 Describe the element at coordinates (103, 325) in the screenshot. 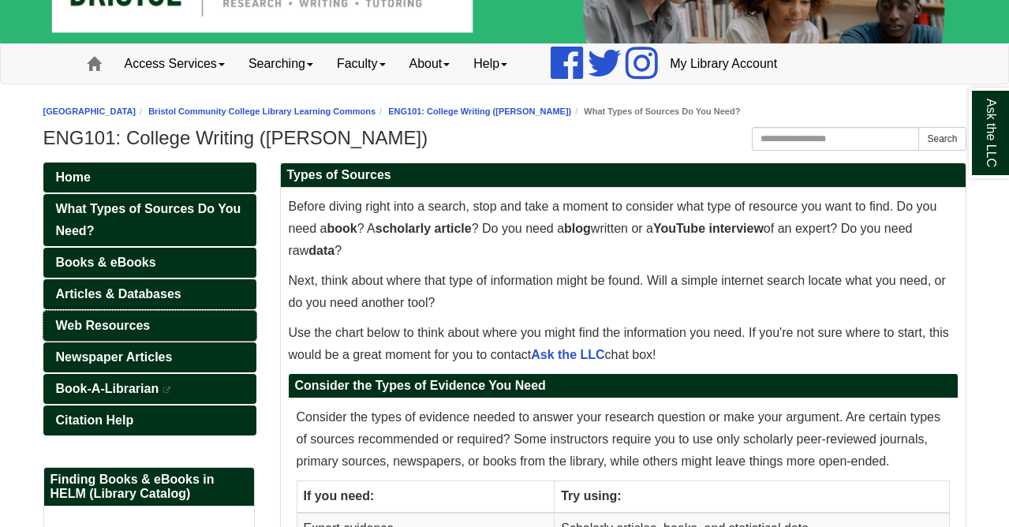

I see `span: Web Resources` at that location.